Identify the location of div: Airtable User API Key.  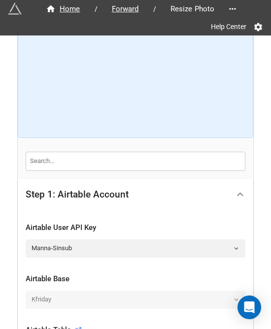
(135, 228).